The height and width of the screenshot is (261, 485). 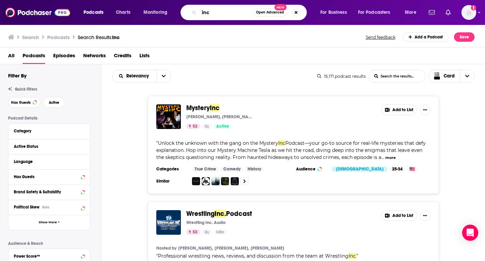 What do you see at coordinates (58, 37) in the screenshot?
I see `h3: Podcasts` at bounding box center [58, 37].